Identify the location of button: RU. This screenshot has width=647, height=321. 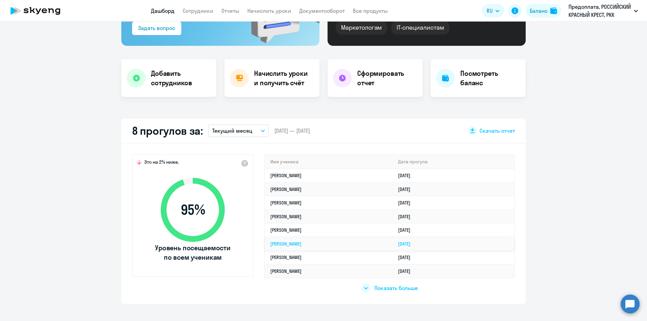
(493, 11).